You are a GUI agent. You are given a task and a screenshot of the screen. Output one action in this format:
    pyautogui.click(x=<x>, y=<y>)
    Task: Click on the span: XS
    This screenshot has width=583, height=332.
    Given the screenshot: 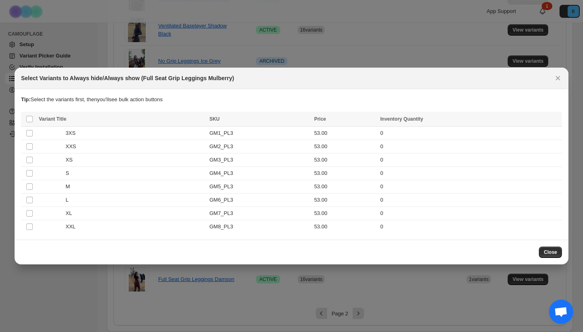 What is the action you would take?
    pyautogui.click(x=71, y=160)
    